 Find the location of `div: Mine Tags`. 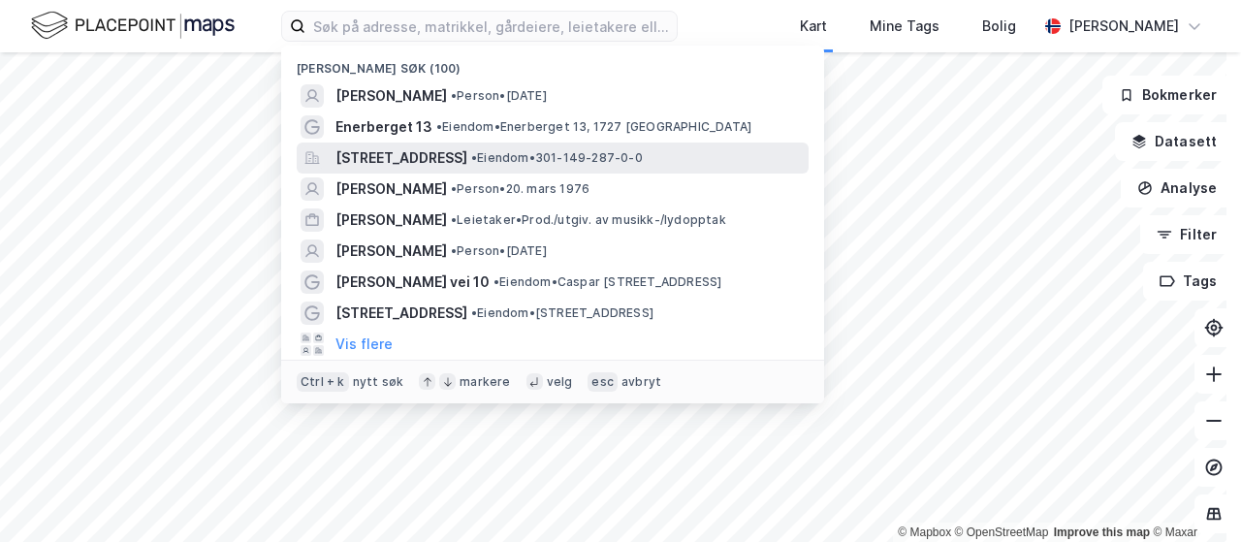

div: Mine Tags is located at coordinates (905, 26).